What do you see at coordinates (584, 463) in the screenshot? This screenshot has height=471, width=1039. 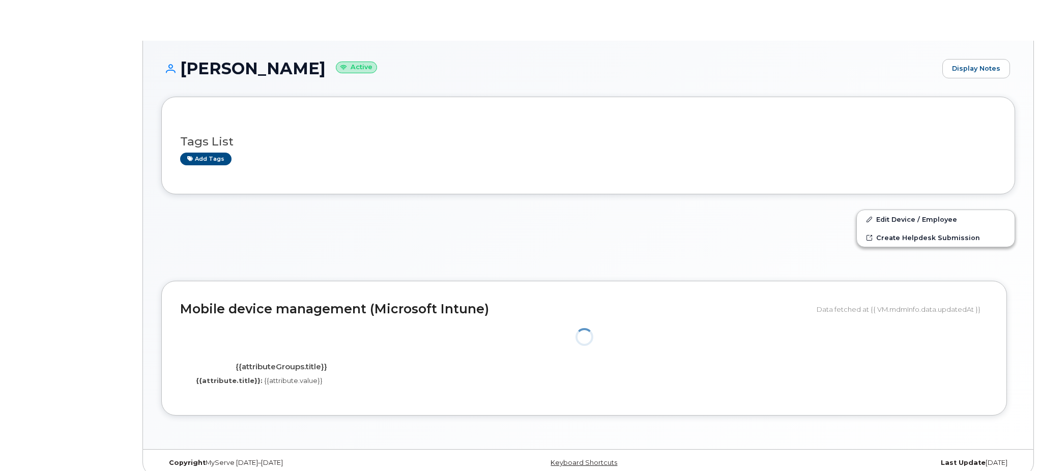 I see `a: Keyboard Shortcuts` at bounding box center [584, 463].